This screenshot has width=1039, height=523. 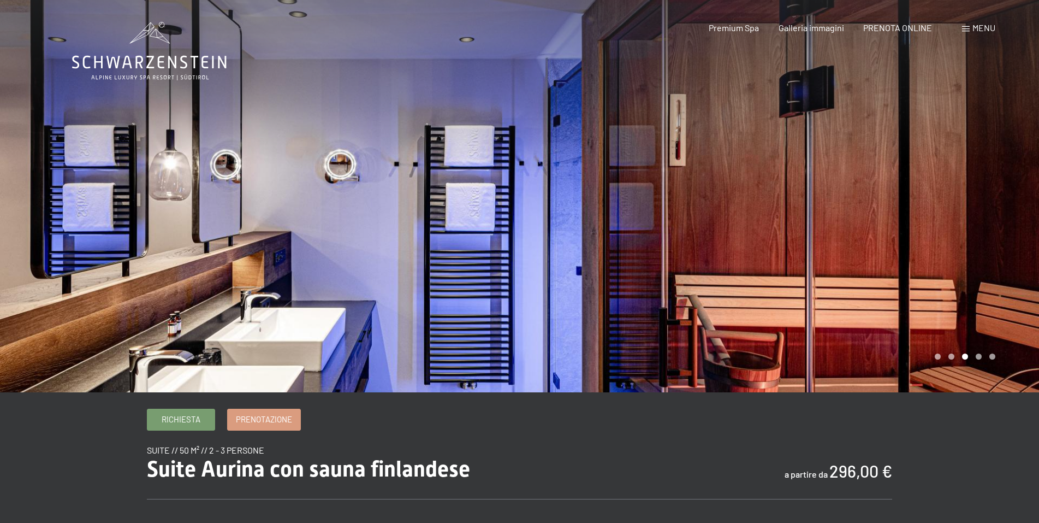 What do you see at coordinates (811, 27) in the screenshot?
I see `span: Galleria immagini` at bounding box center [811, 27].